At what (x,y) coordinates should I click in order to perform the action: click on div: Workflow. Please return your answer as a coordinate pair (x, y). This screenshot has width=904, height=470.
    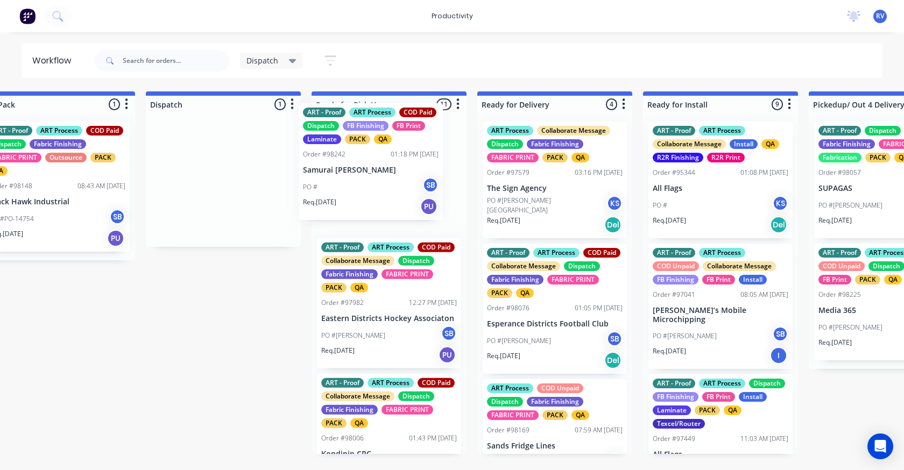
    Looking at the image, I should click on (54, 61).